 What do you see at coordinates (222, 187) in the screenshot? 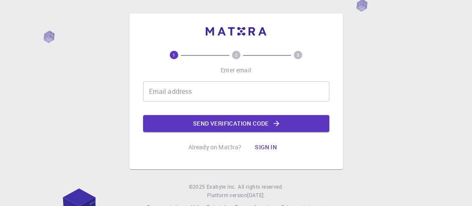
I see `a: Exabyte Inc.` at bounding box center [222, 187].